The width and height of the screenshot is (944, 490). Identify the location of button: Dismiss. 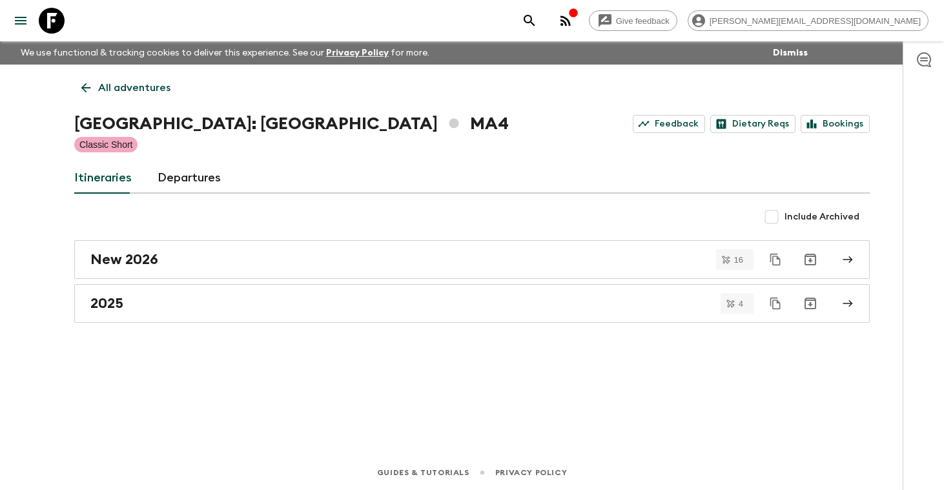
(790, 53).